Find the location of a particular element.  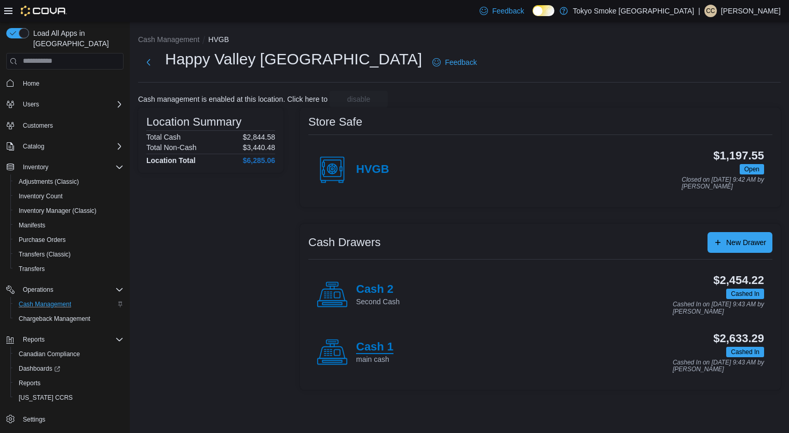

span: Canadian Compliance is located at coordinates (49, 354).